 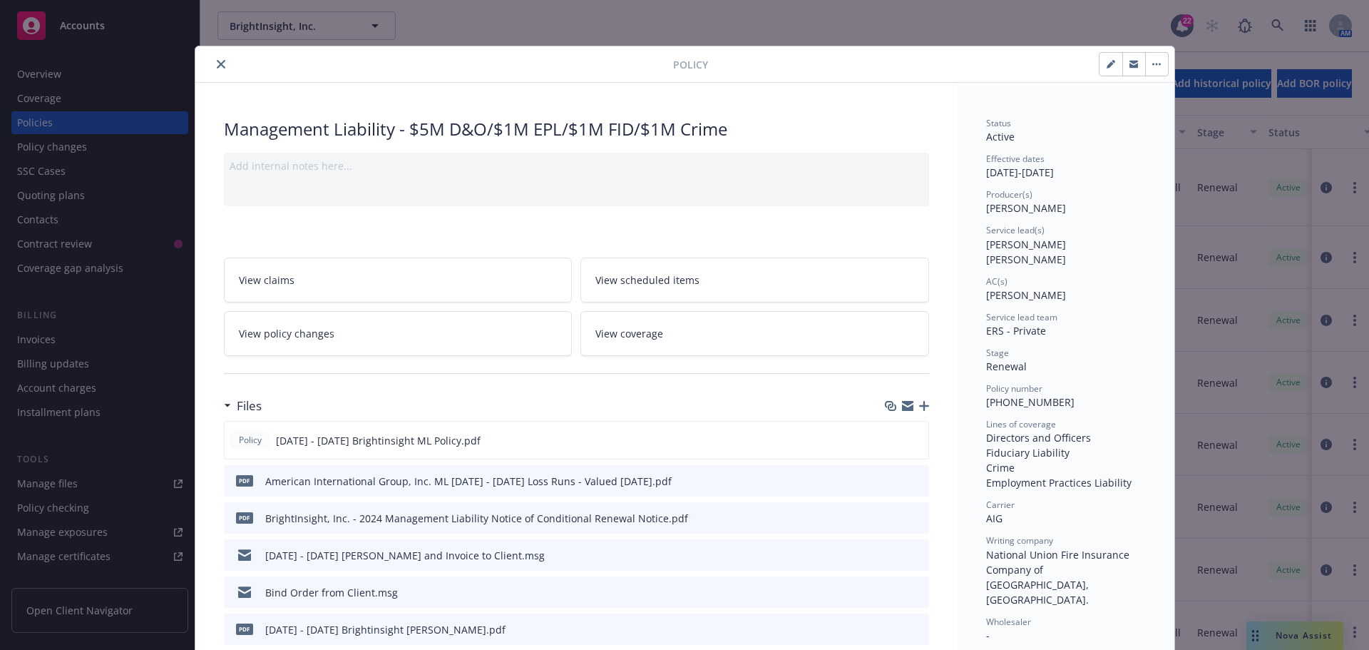 What do you see at coordinates (267, 280) in the screenshot?
I see `span: View claims` at bounding box center [267, 280].